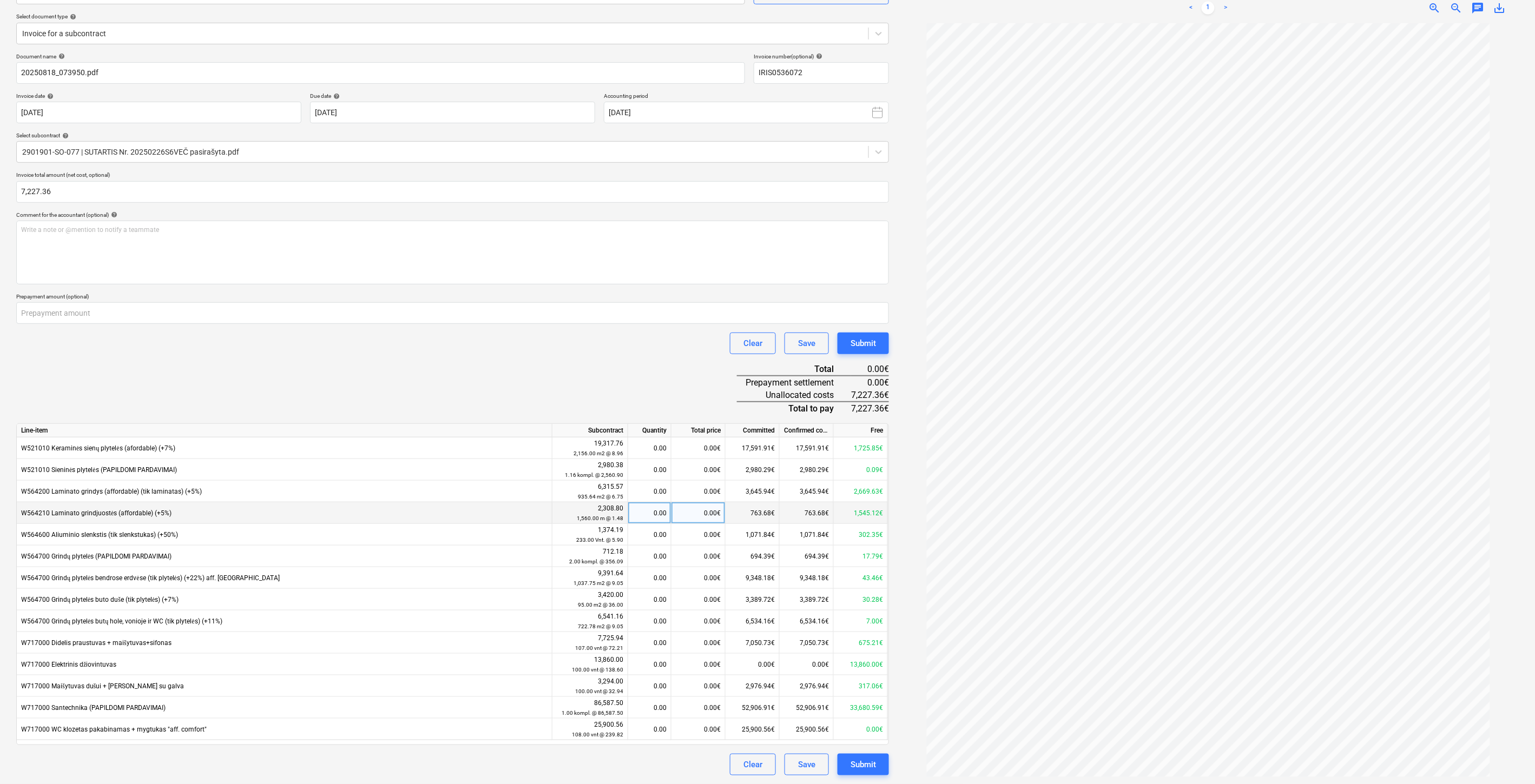 This screenshot has height=784, width=1535. I want to click on small: 1,560.00 m @ 1.48, so click(600, 518).